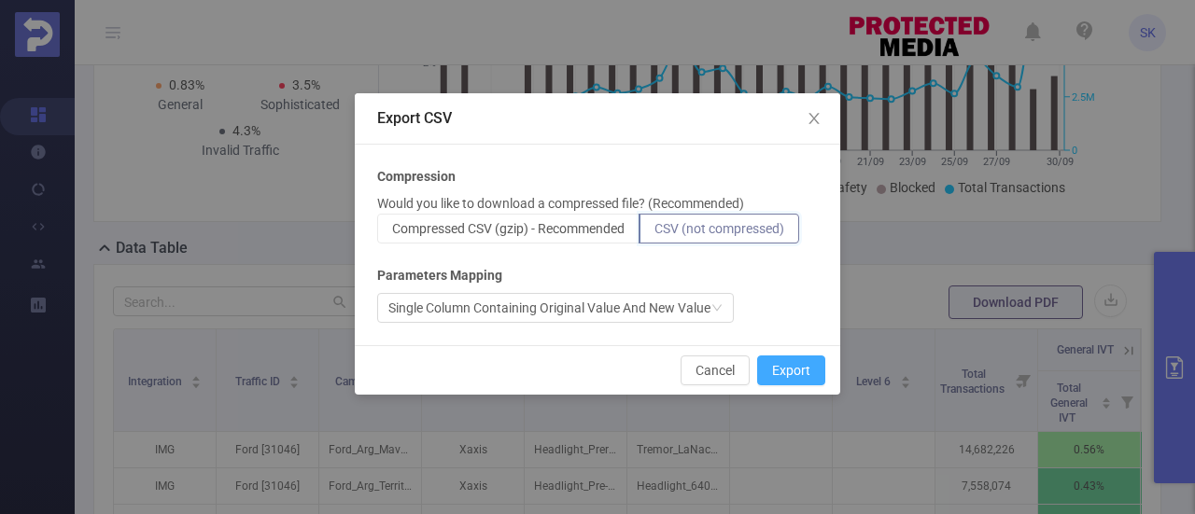 This screenshot has width=1195, height=514. Describe the element at coordinates (549, 308) in the screenshot. I see `div: Single Column Containing Original Value And New Value` at that location.